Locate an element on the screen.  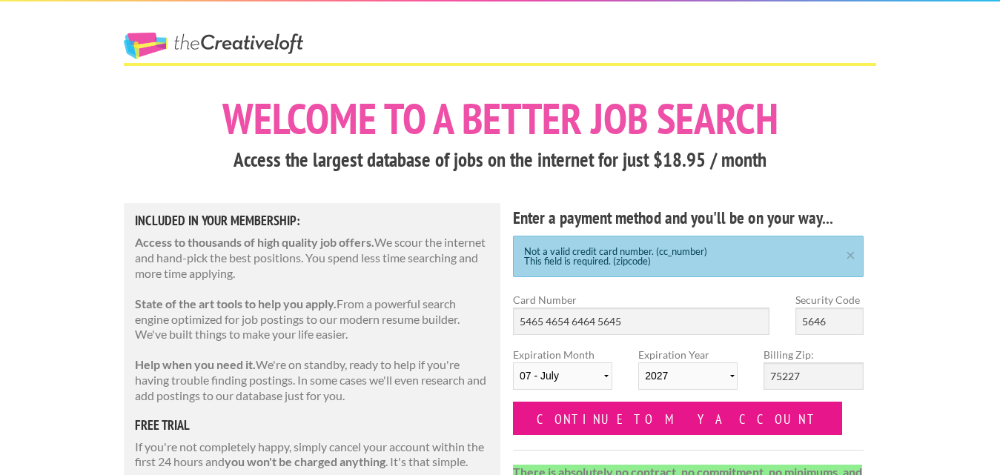
strong: State of the art tools to help you apply. is located at coordinates (236, 303).